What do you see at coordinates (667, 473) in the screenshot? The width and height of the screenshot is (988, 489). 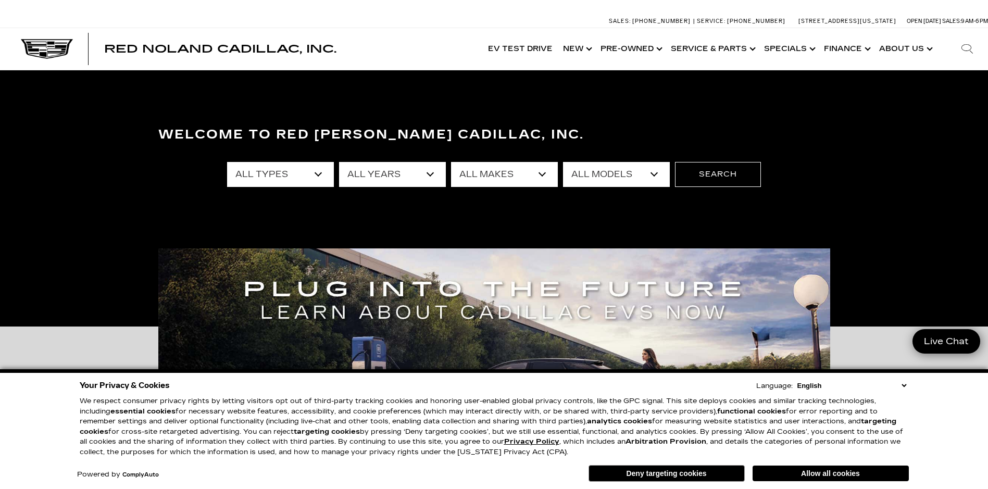 I see `button: Deny targeting cookies` at bounding box center [667, 473].